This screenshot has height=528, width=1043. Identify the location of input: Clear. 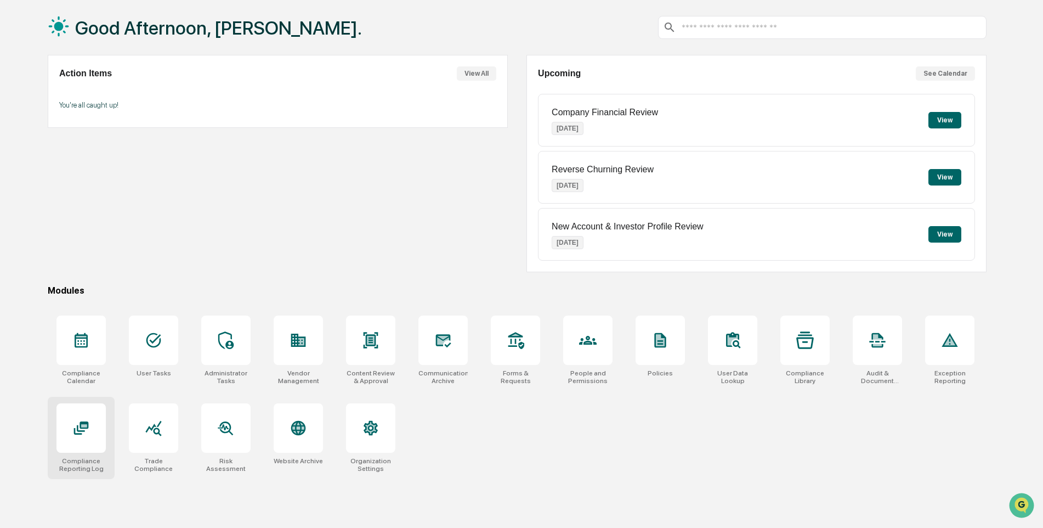
(105, 55).